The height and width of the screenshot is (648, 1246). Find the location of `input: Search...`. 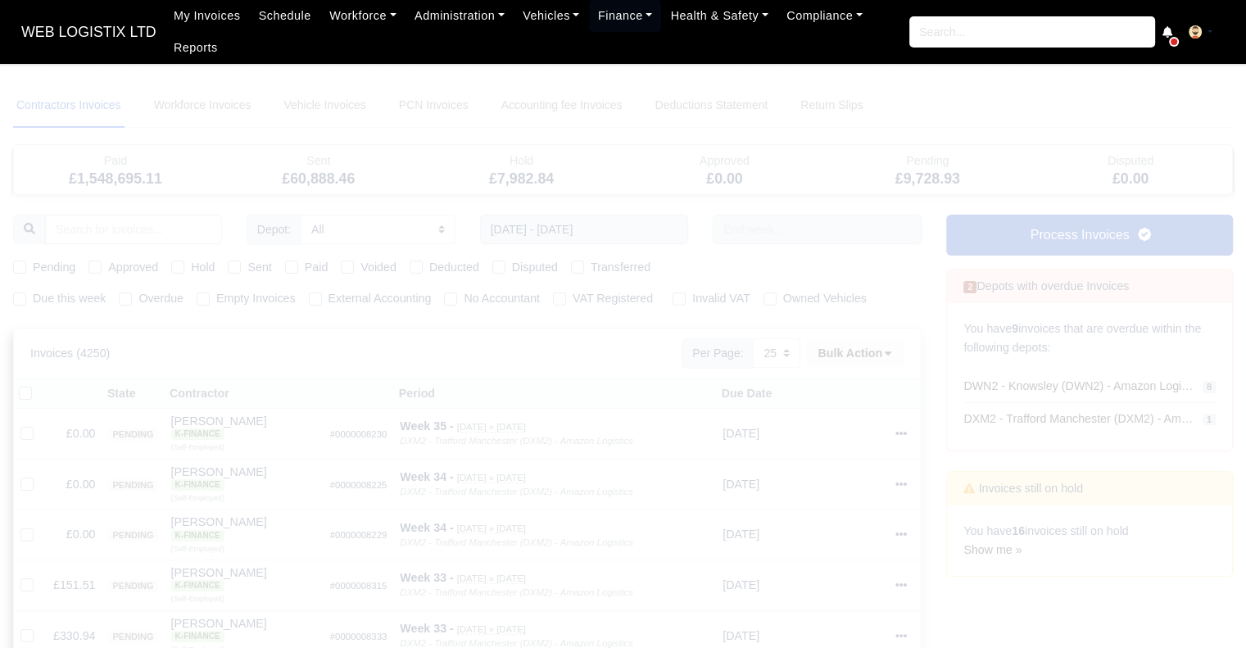

input: Search... is located at coordinates (1032, 32).